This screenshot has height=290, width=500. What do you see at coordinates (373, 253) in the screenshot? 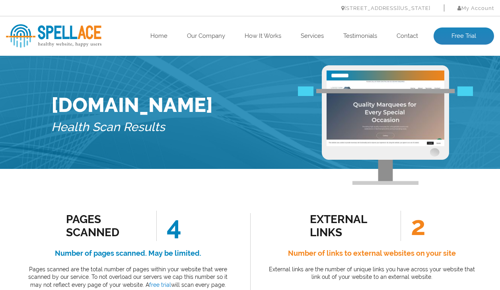
I see `h4: Number of links to external websites on your site` at bounding box center [373, 253].